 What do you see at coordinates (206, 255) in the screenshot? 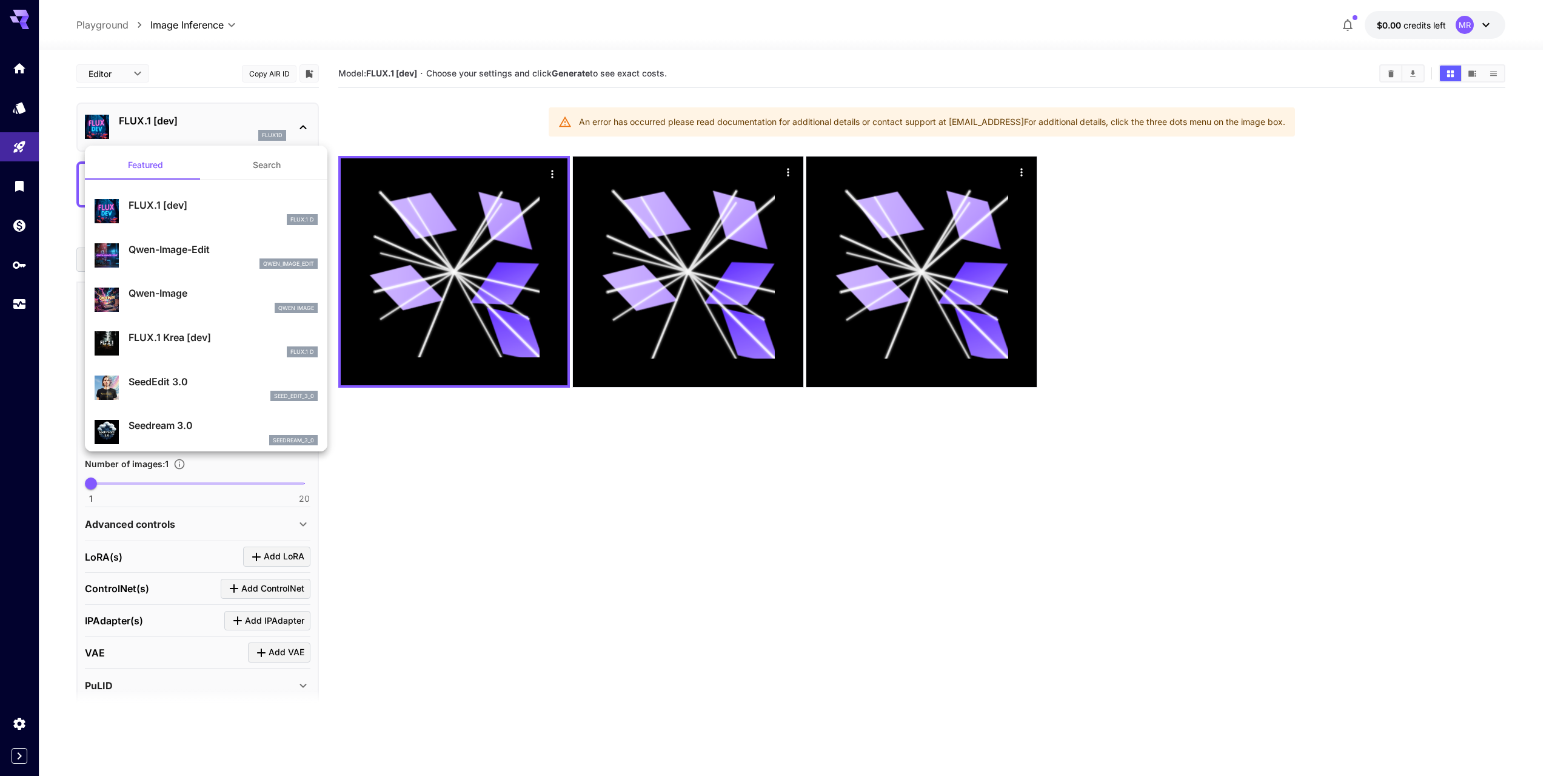
I see `div: Qwen-Image-Editqwen_image_edit` at bounding box center [206, 255].